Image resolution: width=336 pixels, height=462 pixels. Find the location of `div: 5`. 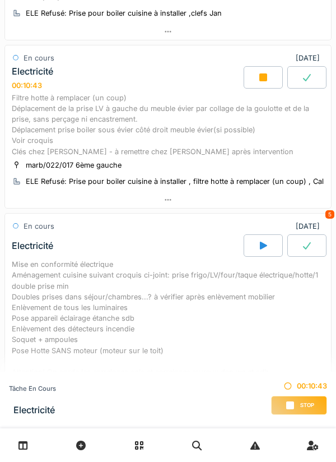

div: 5 is located at coordinates (330, 214).